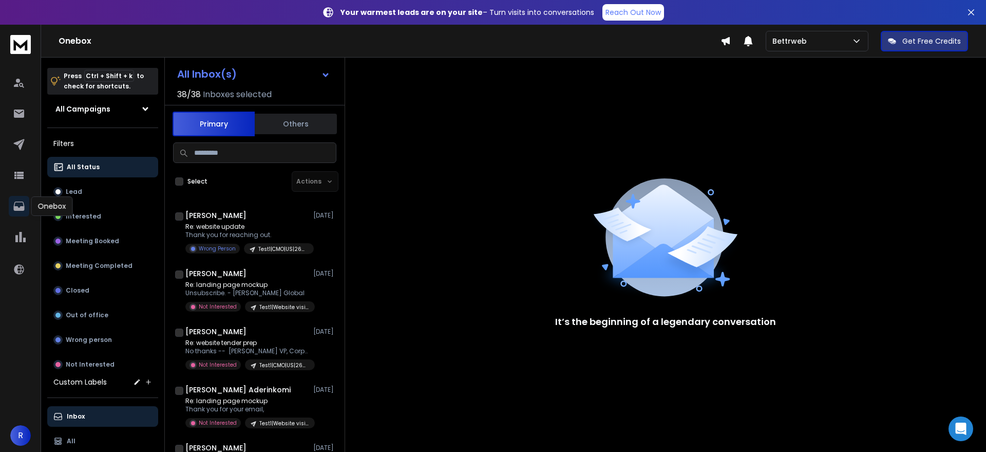 The image size is (986, 452). I want to click on p: Thank you for reaching out., so click(247, 235).